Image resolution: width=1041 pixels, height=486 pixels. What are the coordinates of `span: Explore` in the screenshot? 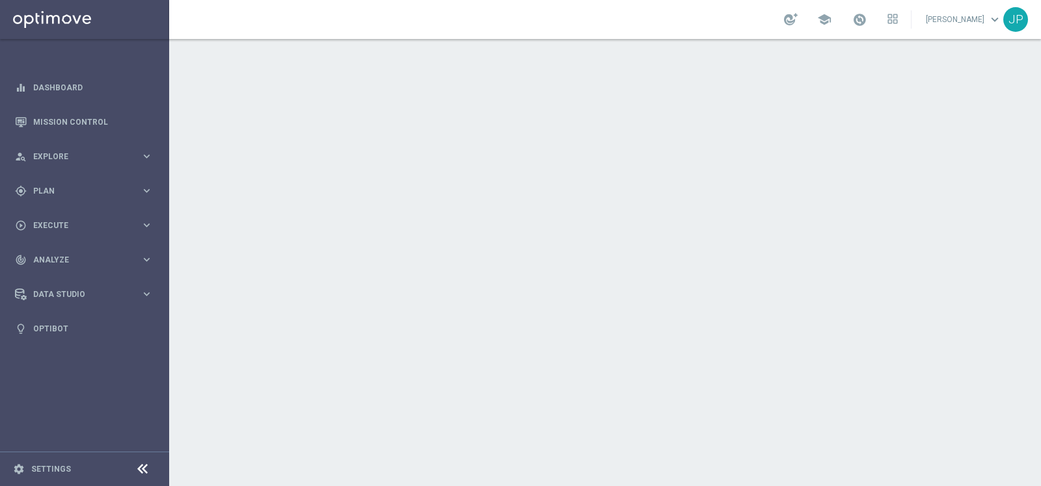 It's located at (86, 157).